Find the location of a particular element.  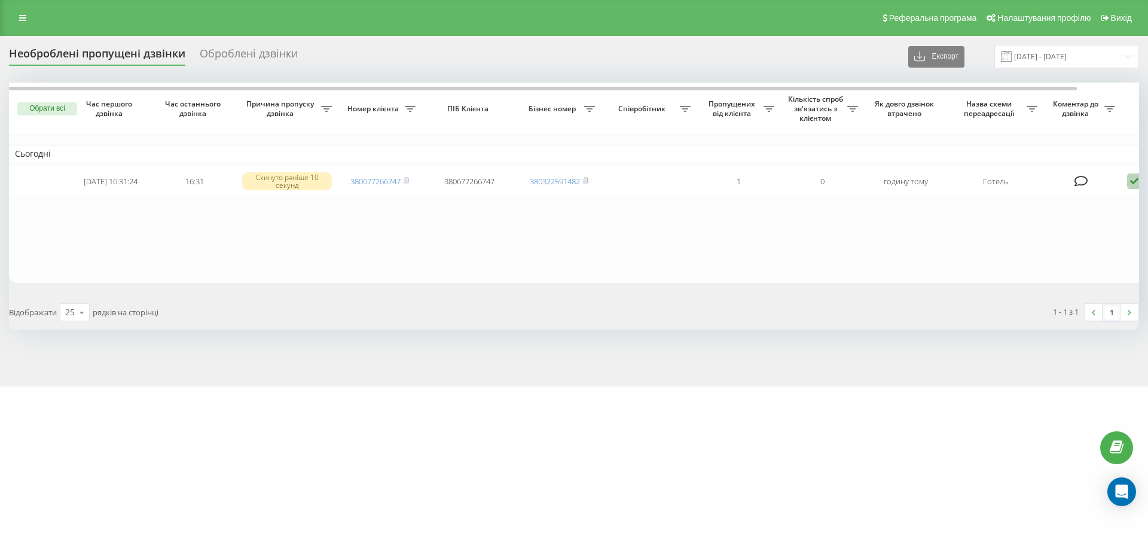

span: Час останнього дзвінка is located at coordinates (194, 108).